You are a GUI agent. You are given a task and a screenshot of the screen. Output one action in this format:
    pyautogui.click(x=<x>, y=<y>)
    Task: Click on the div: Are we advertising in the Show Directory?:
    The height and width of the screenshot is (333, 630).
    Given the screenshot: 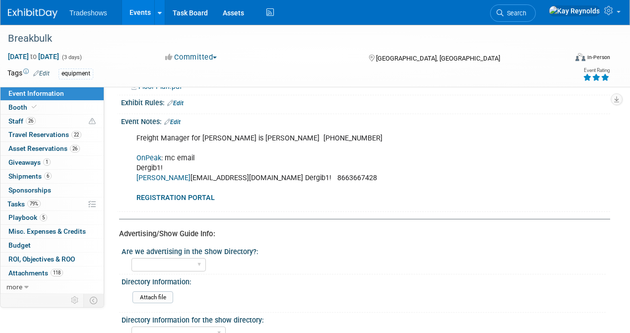 What is the action you would take?
    pyautogui.click(x=363, y=250)
    